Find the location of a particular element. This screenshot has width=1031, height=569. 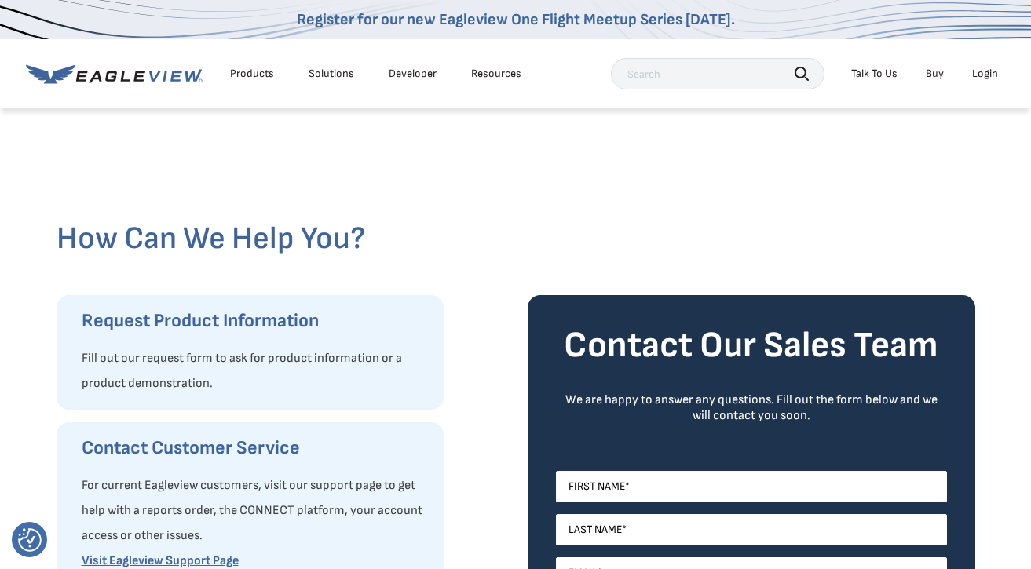

img: Revisit consent button is located at coordinates (30, 540).